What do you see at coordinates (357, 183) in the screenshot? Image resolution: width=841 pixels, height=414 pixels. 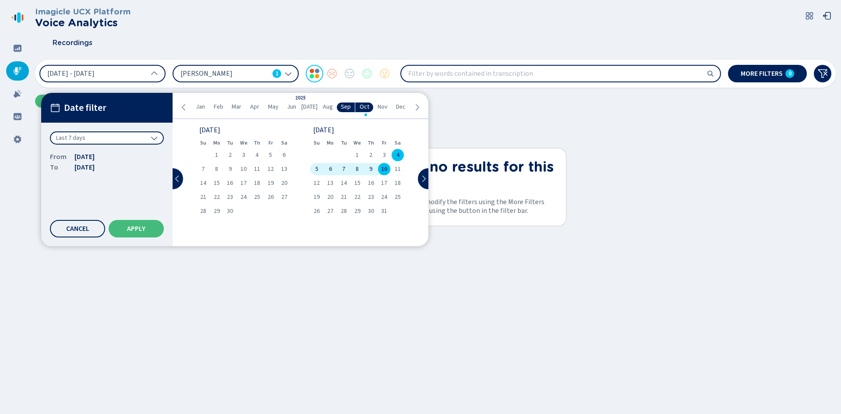 I see `span: 15` at bounding box center [357, 183].